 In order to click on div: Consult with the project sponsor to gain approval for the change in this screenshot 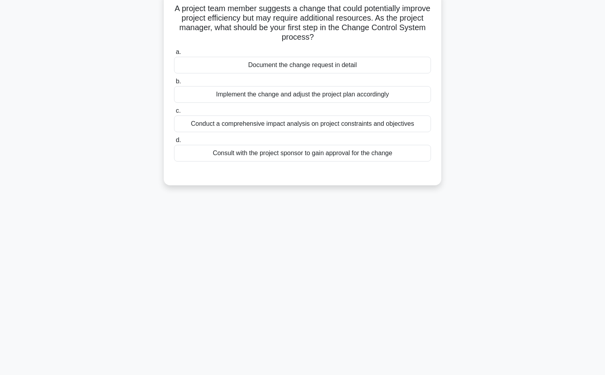, I will do `click(303, 153)`.